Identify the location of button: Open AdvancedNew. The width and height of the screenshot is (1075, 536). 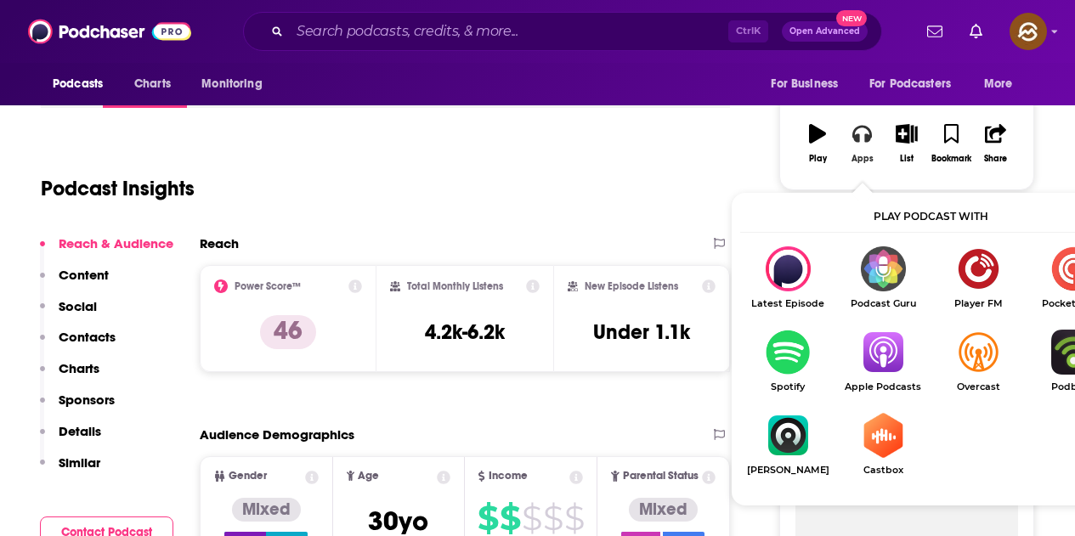
(825, 31).